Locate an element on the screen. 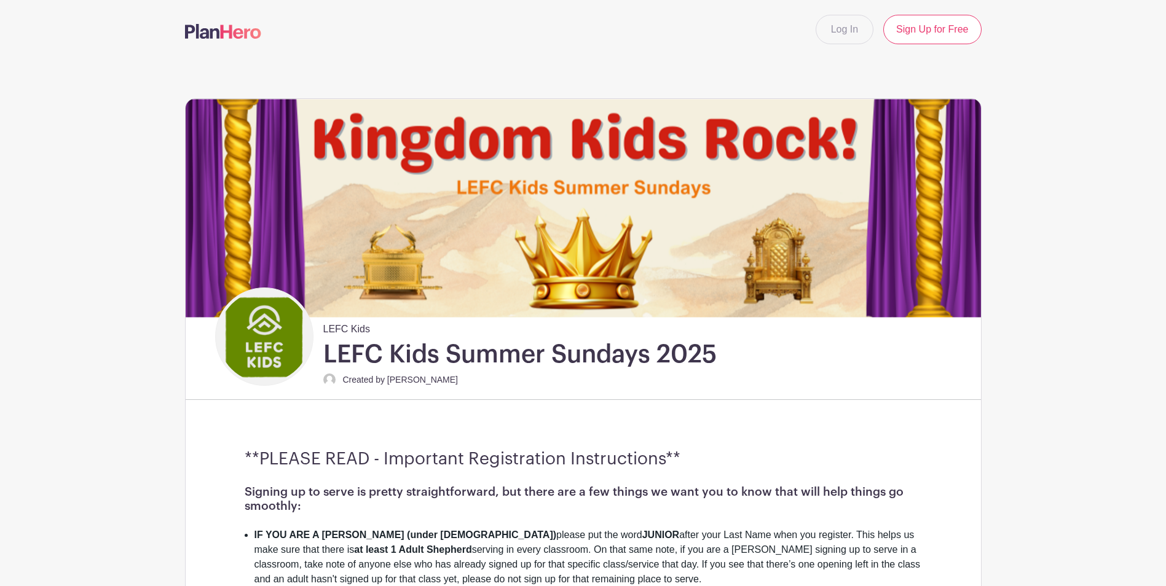 This screenshot has width=1166, height=586. a: Log In is located at coordinates (845, 30).